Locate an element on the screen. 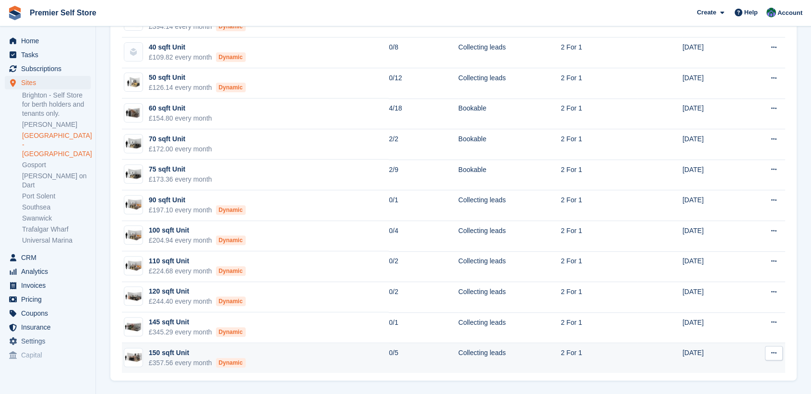 The image size is (811, 394). span: Subscriptions is located at coordinates (50, 69).